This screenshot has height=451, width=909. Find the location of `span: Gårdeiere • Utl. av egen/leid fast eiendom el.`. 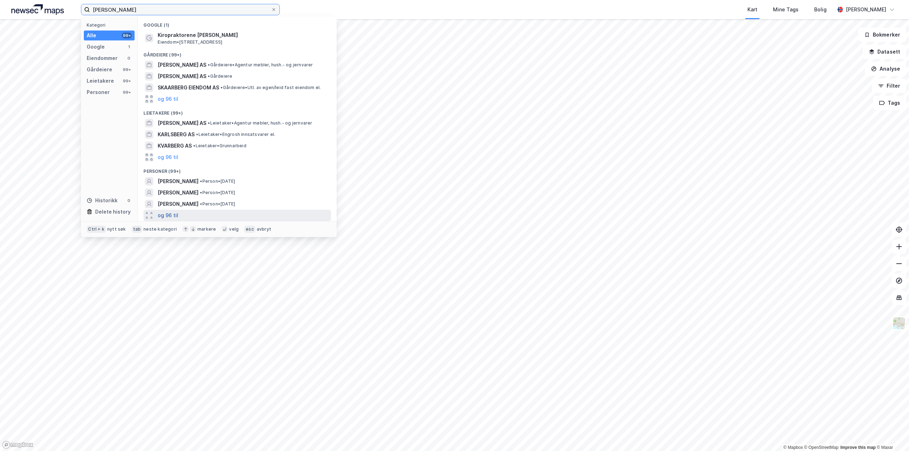

span: Gårdeiere • Utl. av egen/leid fast eiendom el. is located at coordinates (270, 88).